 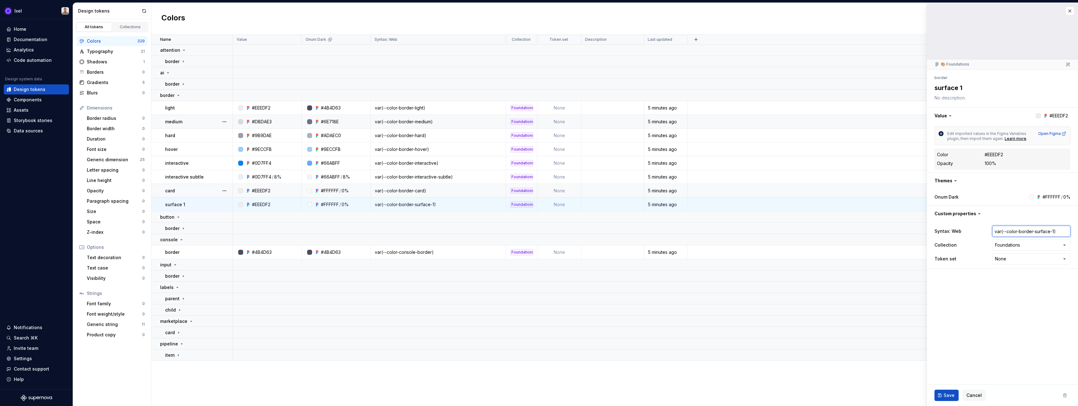 What do you see at coordinates (114, 268) in the screenshot?
I see `div: Text case` at bounding box center [114, 268].